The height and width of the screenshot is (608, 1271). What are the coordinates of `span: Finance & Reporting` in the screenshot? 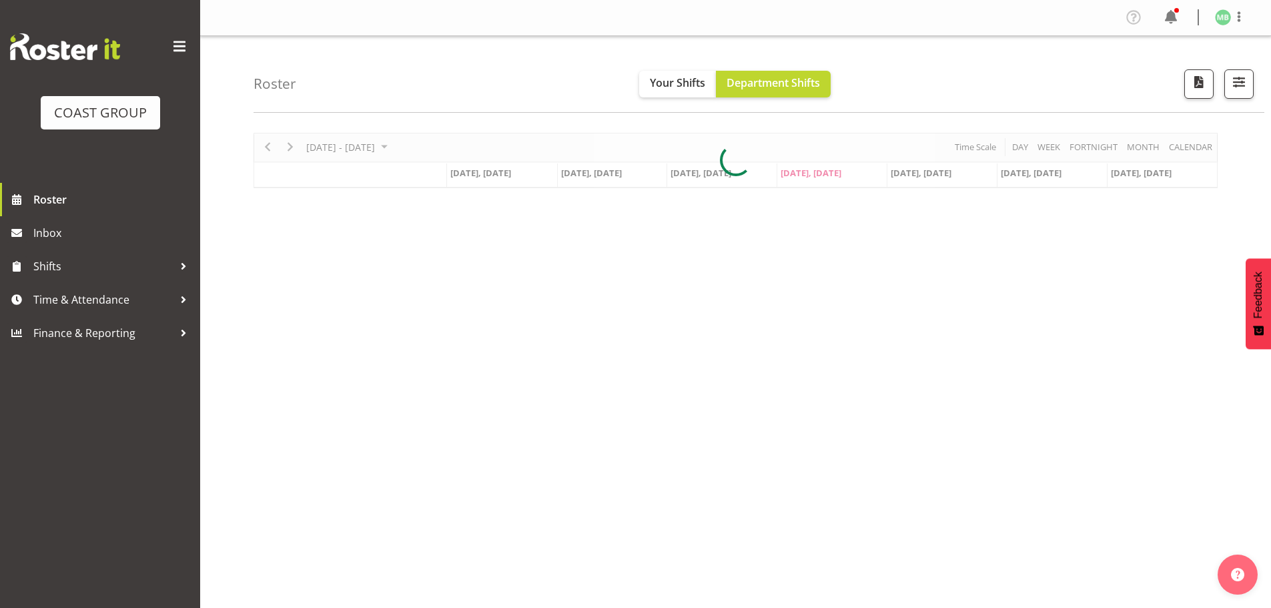 It's located at (103, 333).